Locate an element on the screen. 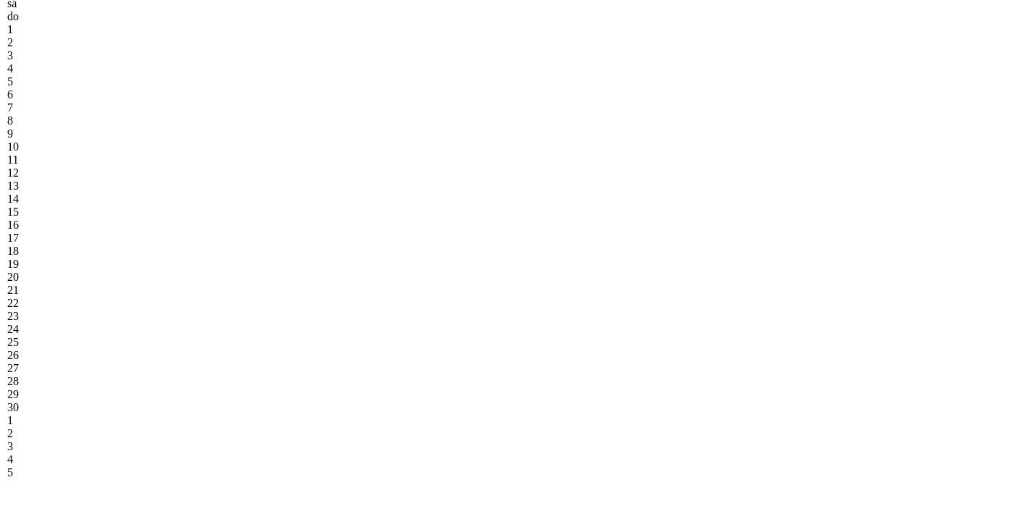 This screenshot has height=514, width=1017. div: Choose Monday, September 1st, 2025 is located at coordinates (77, 30).